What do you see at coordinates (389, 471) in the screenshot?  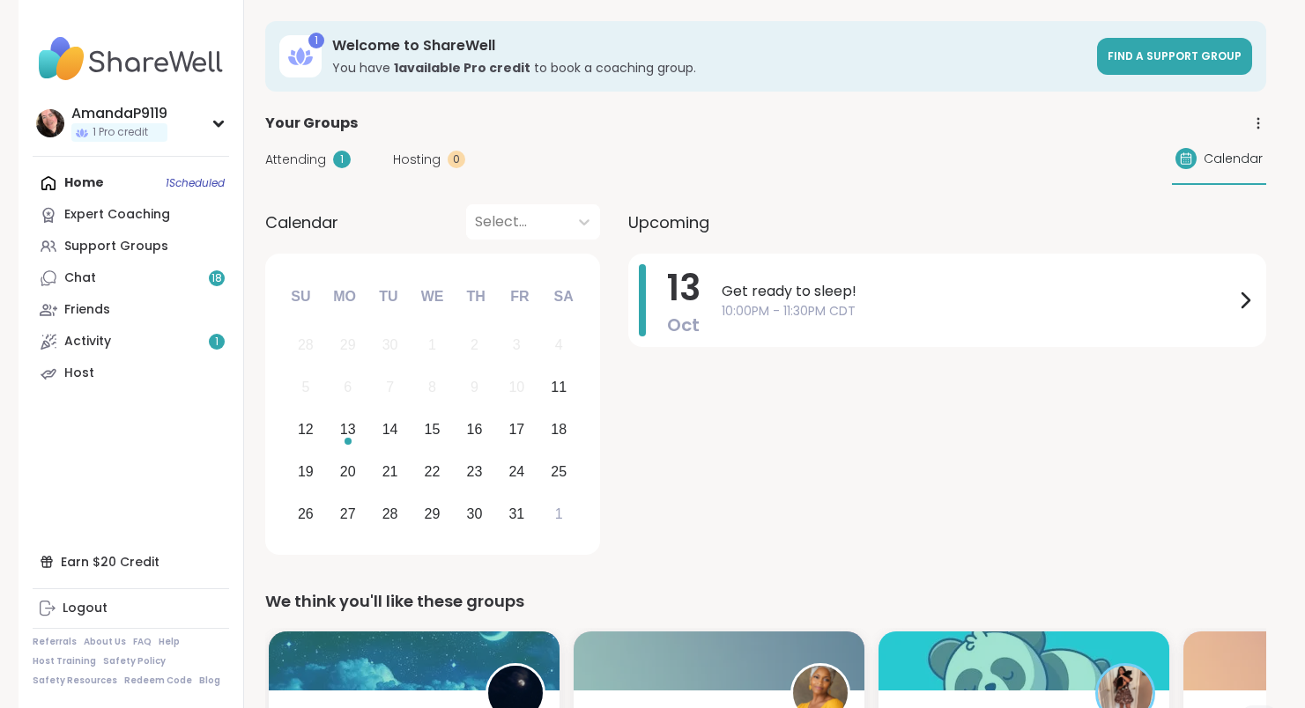 I see `div: Choose Tuesday, October 21st, 2025` at bounding box center [389, 471].